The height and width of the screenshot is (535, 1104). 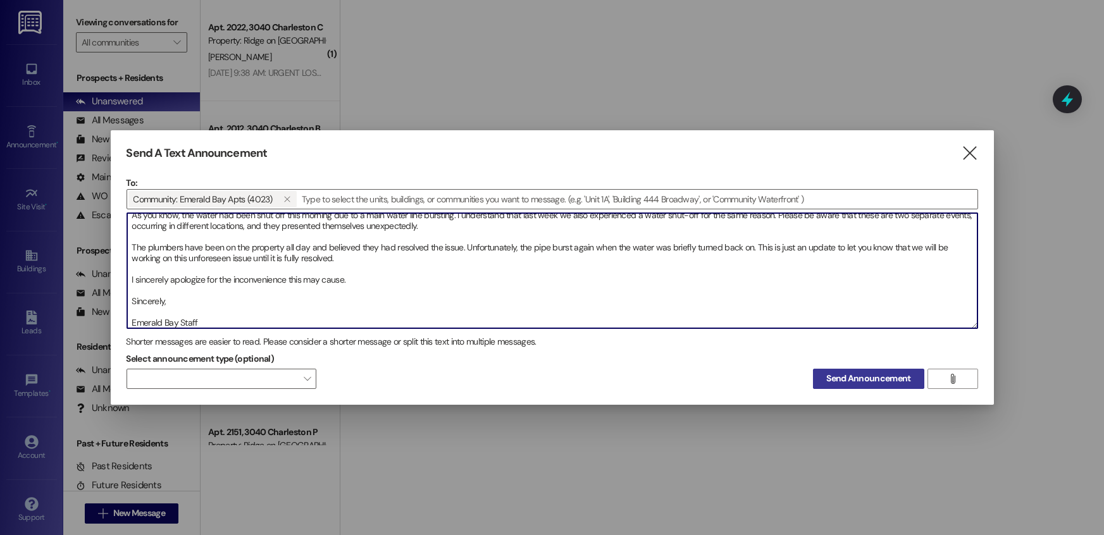 What do you see at coordinates (868, 379) in the screenshot?
I see `button: Send Announcement` at bounding box center [868, 379].